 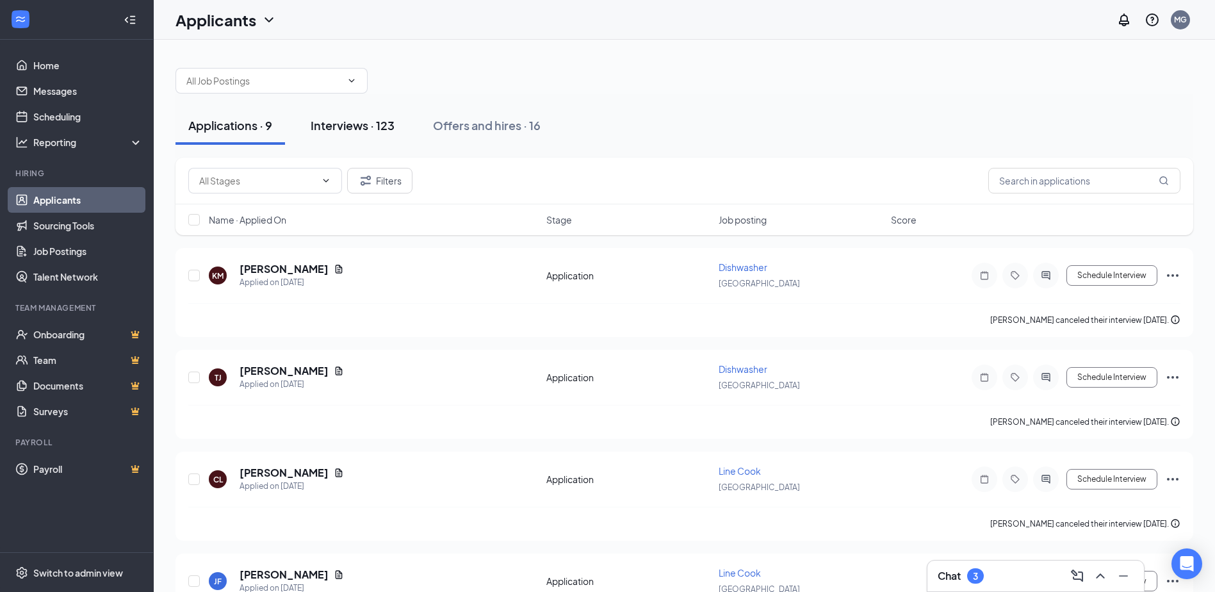 What do you see at coordinates (88, 385) in the screenshot?
I see `a: DocumentsCrown` at bounding box center [88, 385].